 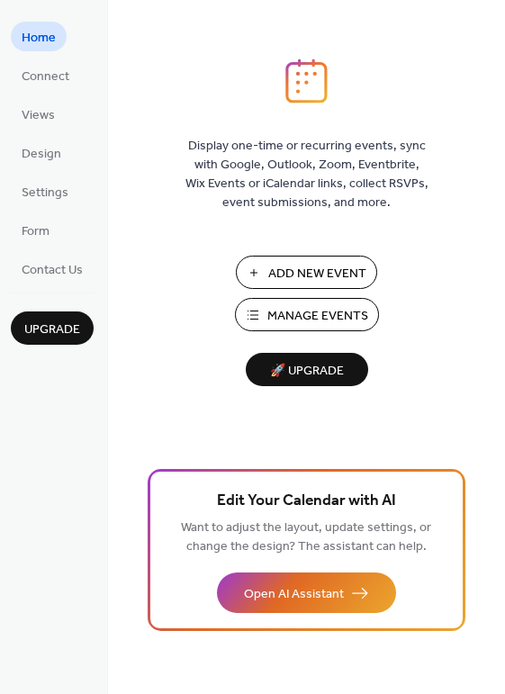 I want to click on span: Display one-time or recurring events, sync with Google, Outlook, Zoom, Eventbrite, Wix Events or ..., so click(x=307, y=175).